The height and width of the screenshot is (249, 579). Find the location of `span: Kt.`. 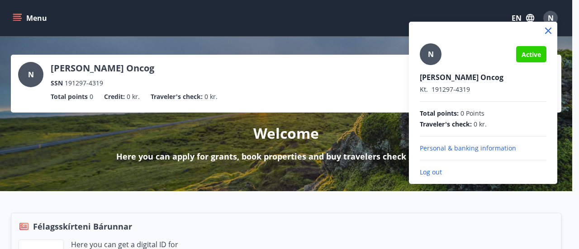

span: Kt. is located at coordinates (424, 89).